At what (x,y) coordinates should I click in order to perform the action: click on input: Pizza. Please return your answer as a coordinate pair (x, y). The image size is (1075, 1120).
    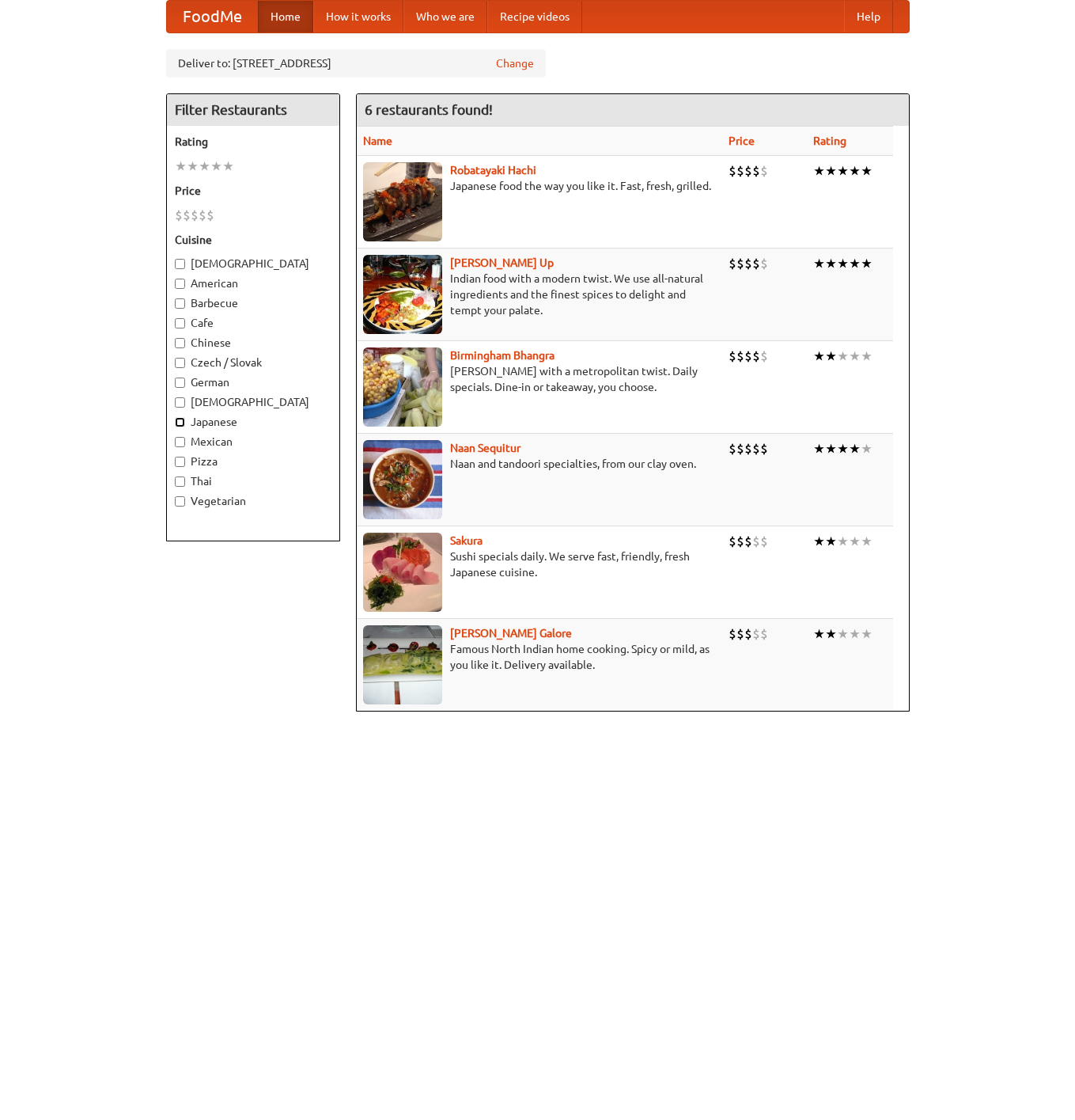
    Looking at the image, I should click on (179, 461).